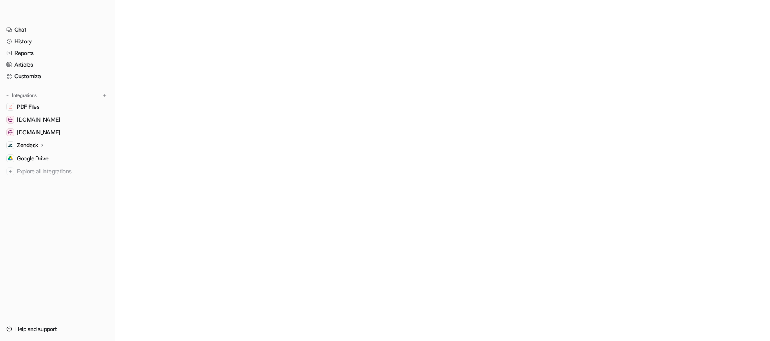  Describe the element at coordinates (57, 171) in the screenshot. I see `a: Explore all integrations` at that location.